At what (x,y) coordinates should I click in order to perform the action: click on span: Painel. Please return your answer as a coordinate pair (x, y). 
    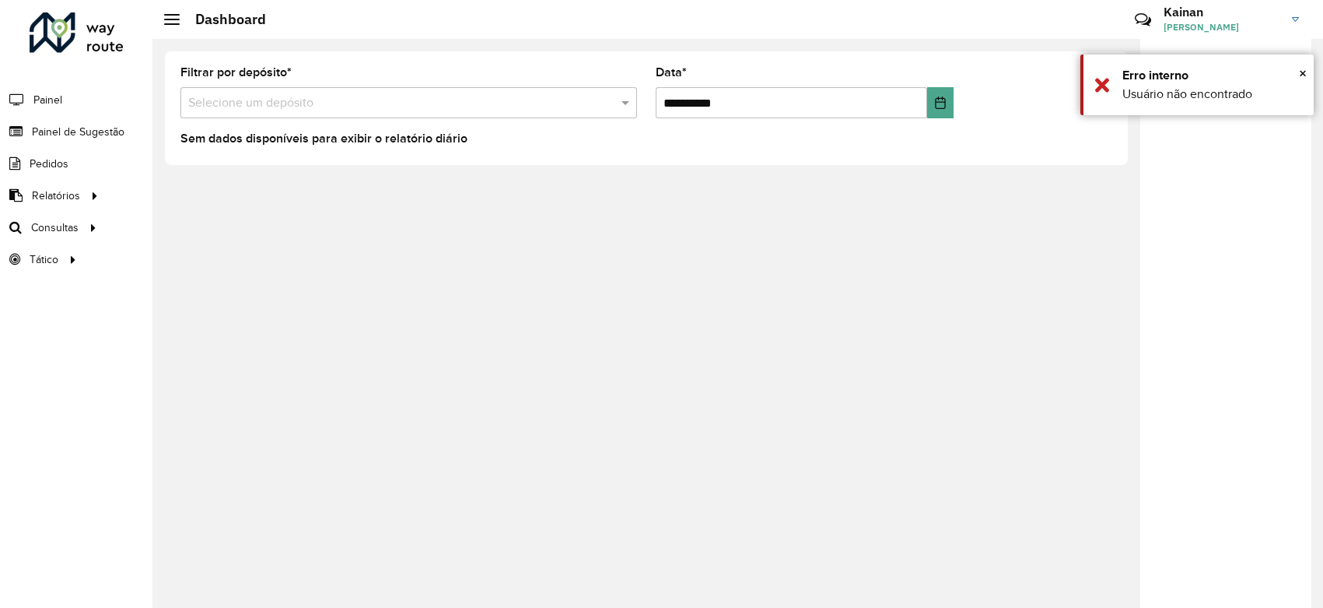
    Looking at the image, I should click on (47, 100).